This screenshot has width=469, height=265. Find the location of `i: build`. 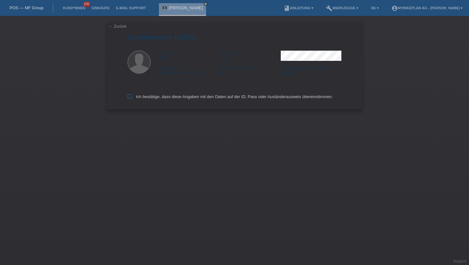

i: build is located at coordinates (329, 8).